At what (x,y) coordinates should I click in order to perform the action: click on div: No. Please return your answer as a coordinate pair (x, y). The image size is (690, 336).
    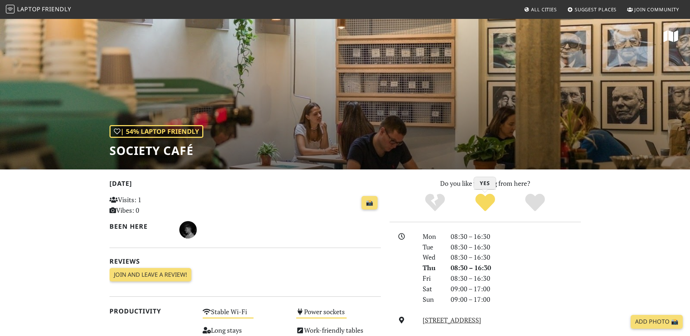
    Looking at the image, I should click on (435, 203).